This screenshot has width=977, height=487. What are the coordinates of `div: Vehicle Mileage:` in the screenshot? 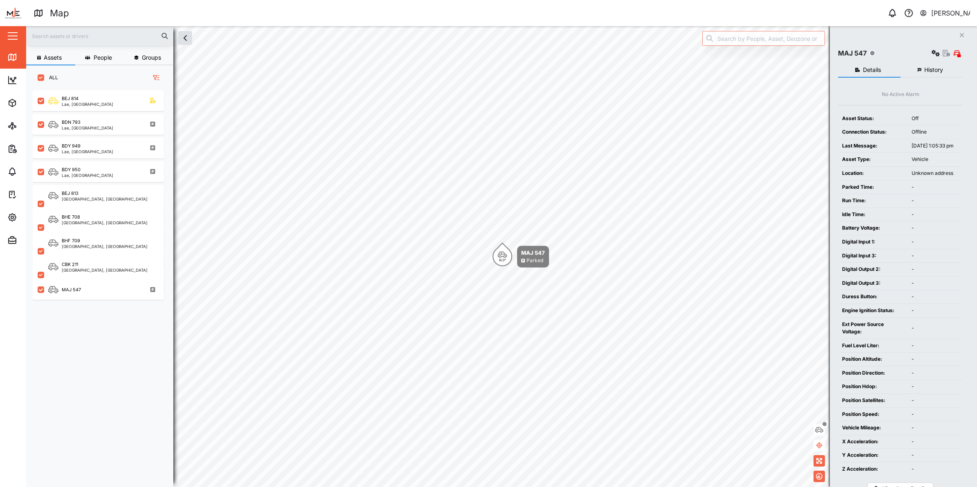 It's located at (873, 428).